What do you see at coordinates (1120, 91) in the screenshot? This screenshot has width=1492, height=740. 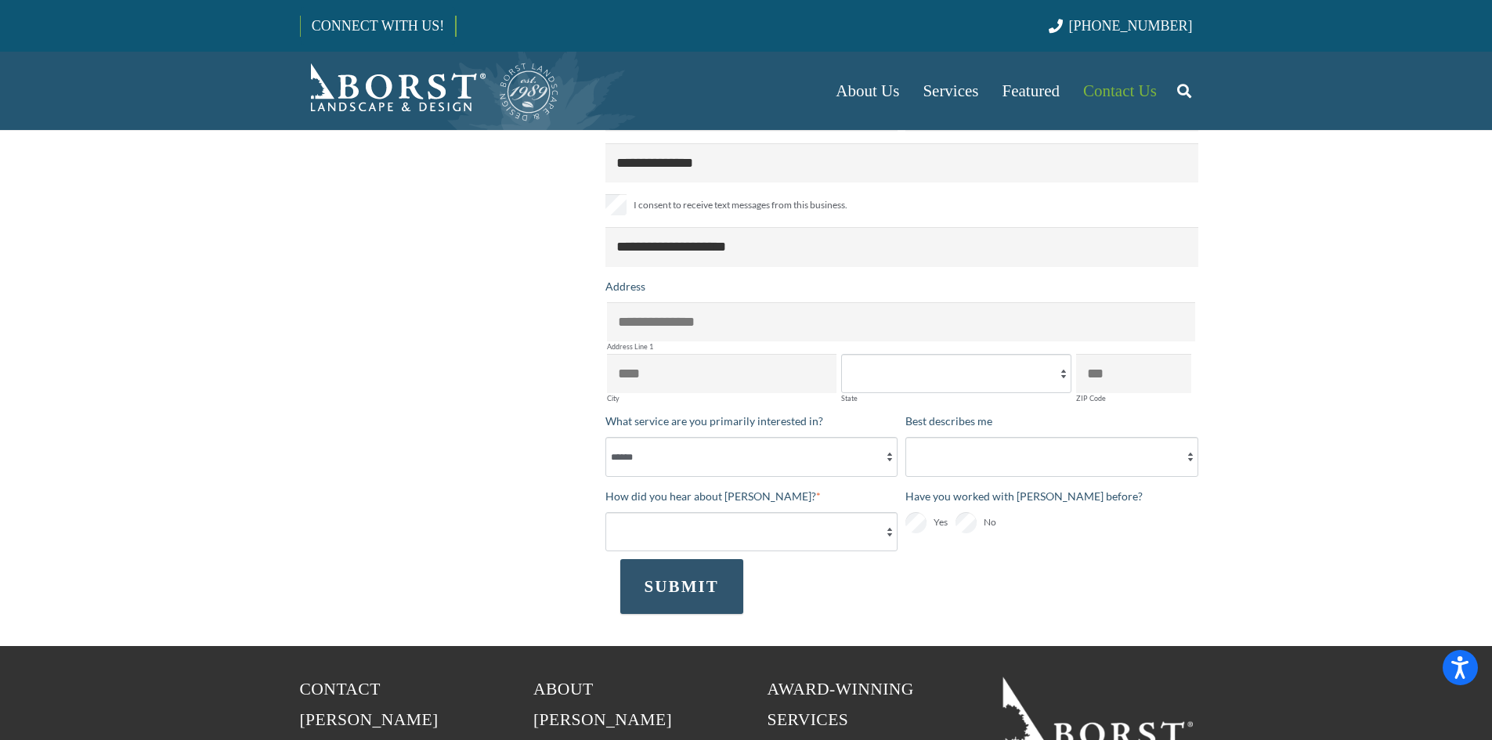 I see `a: Contact Us` at bounding box center [1120, 91].